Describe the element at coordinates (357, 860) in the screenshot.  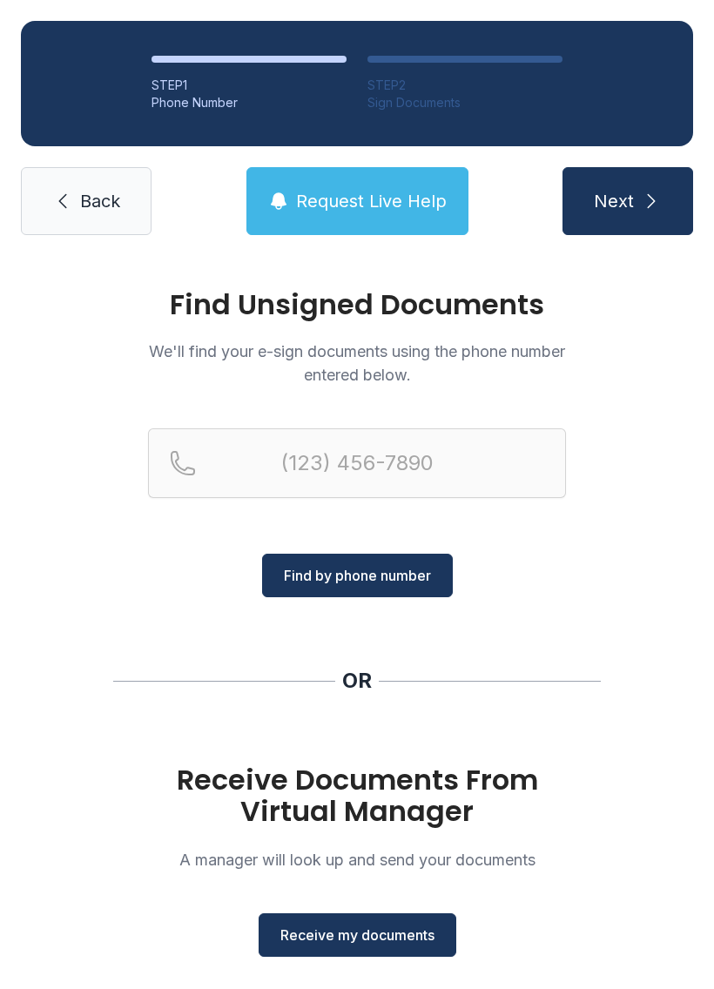
I see `p: A manager will look up and send your documents` at that location.